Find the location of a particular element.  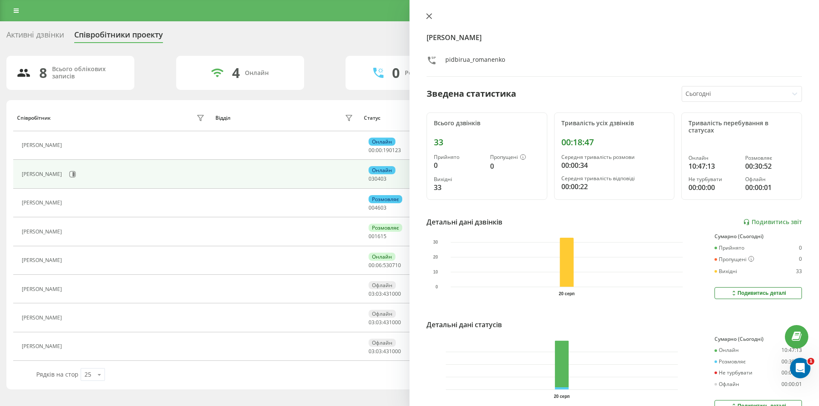

font: 04 is located at coordinates (377, 179).